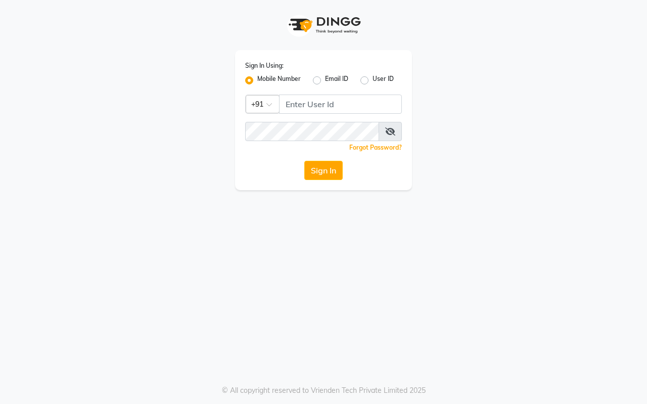 Image resolution: width=647 pixels, height=404 pixels. I want to click on label: Mobile Number, so click(279, 80).